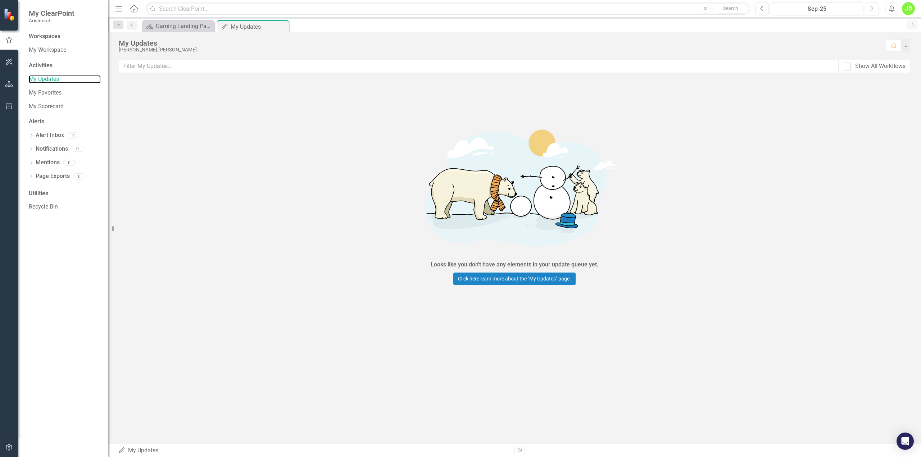 The image size is (921, 457). What do you see at coordinates (730, 8) in the screenshot?
I see `span: Search` at bounding box center [730, 8].